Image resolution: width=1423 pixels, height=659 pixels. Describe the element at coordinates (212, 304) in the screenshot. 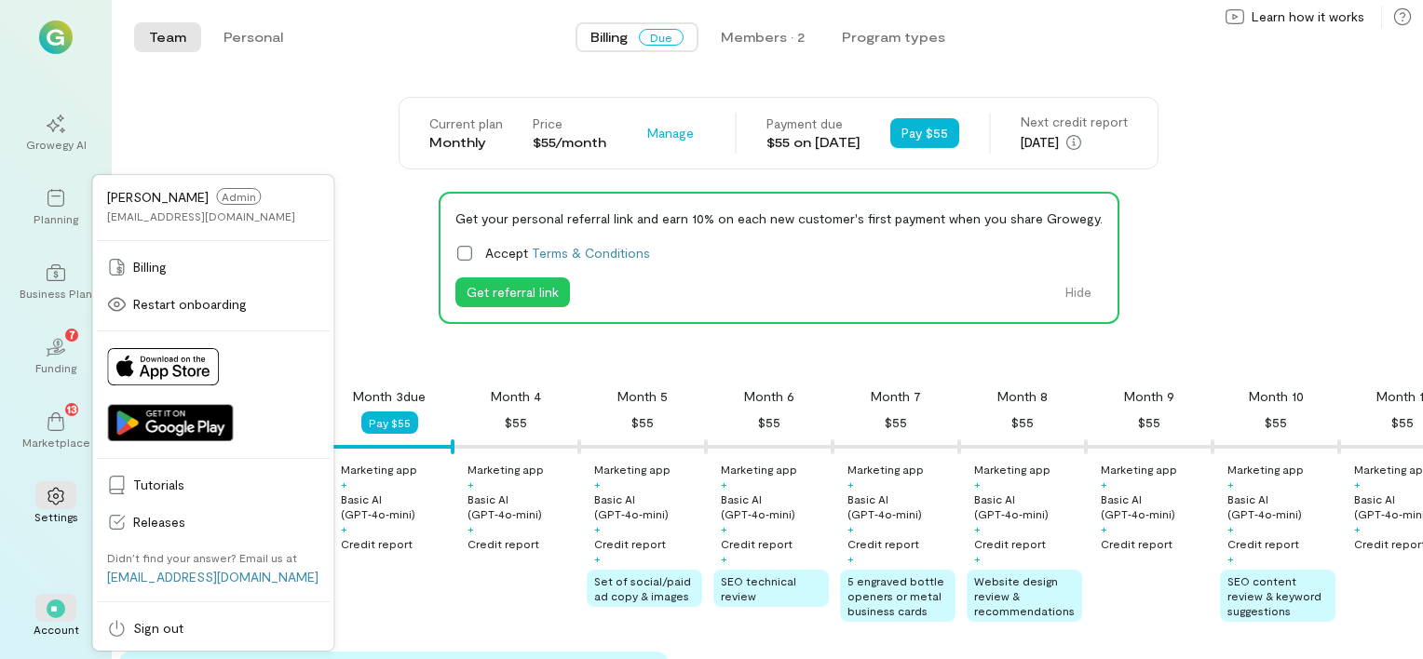

I see `a: Restart onboarding` at that location.